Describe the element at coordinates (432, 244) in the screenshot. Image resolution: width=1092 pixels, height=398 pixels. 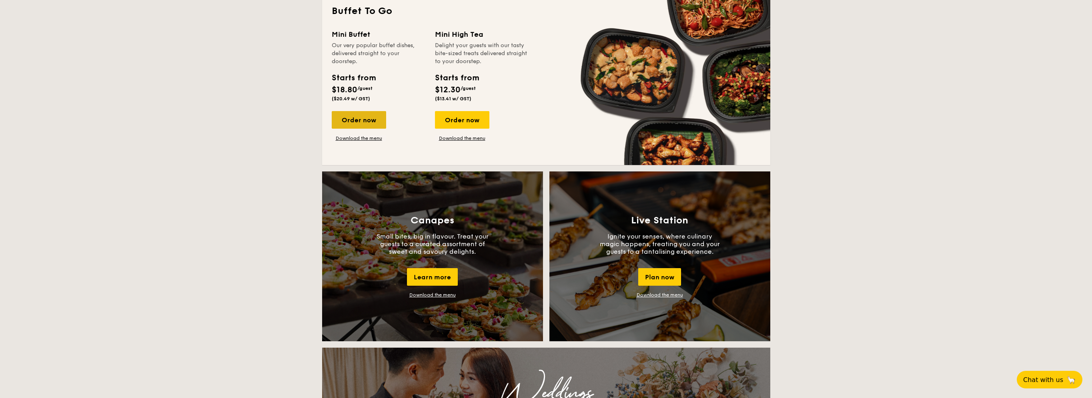
I see `p: Small bites, big in flavour. Treat your guests to a curated assortment of sweet and savoury delig...` at that location.